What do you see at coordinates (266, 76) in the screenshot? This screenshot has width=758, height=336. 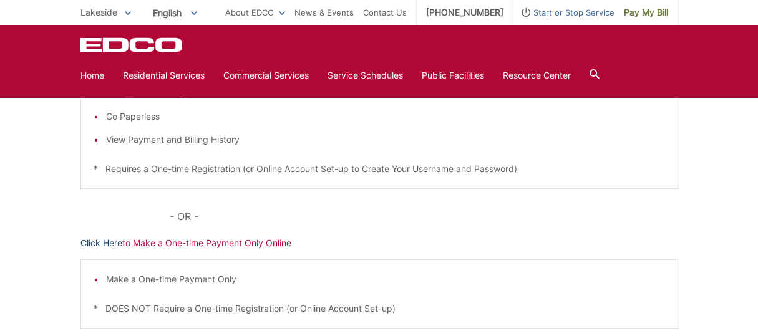 I see `a: Commercial Services` at bounding box center [266, 76].